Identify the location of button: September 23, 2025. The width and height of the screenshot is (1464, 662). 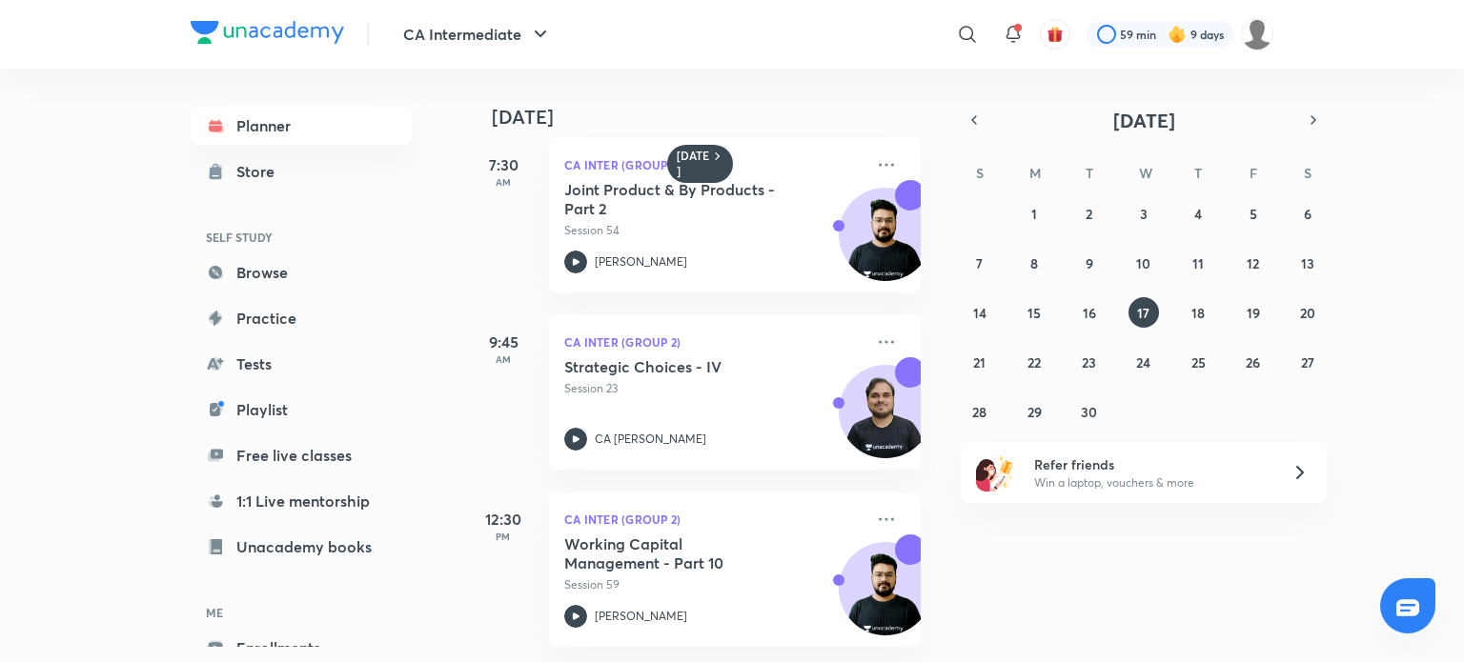
(1089, 362).